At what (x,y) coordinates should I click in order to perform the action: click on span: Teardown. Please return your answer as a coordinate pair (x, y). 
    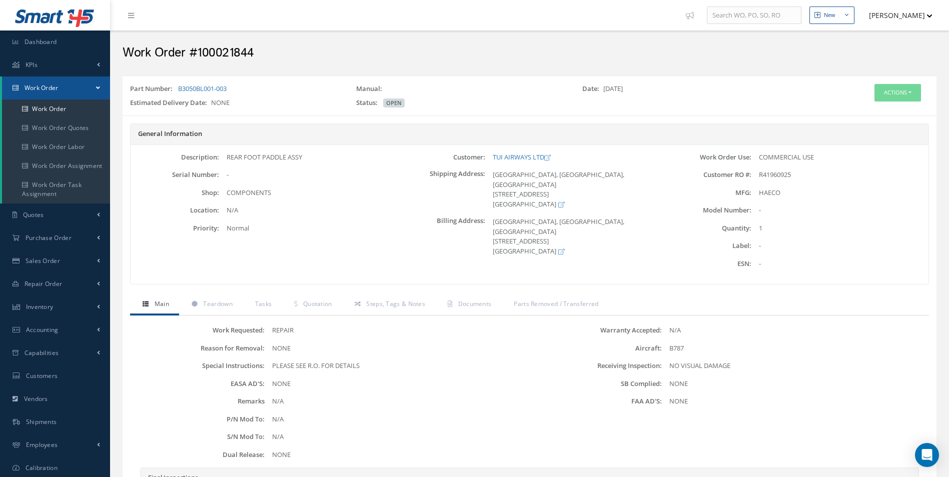
    Looking at the image, I should click on (218, 304).